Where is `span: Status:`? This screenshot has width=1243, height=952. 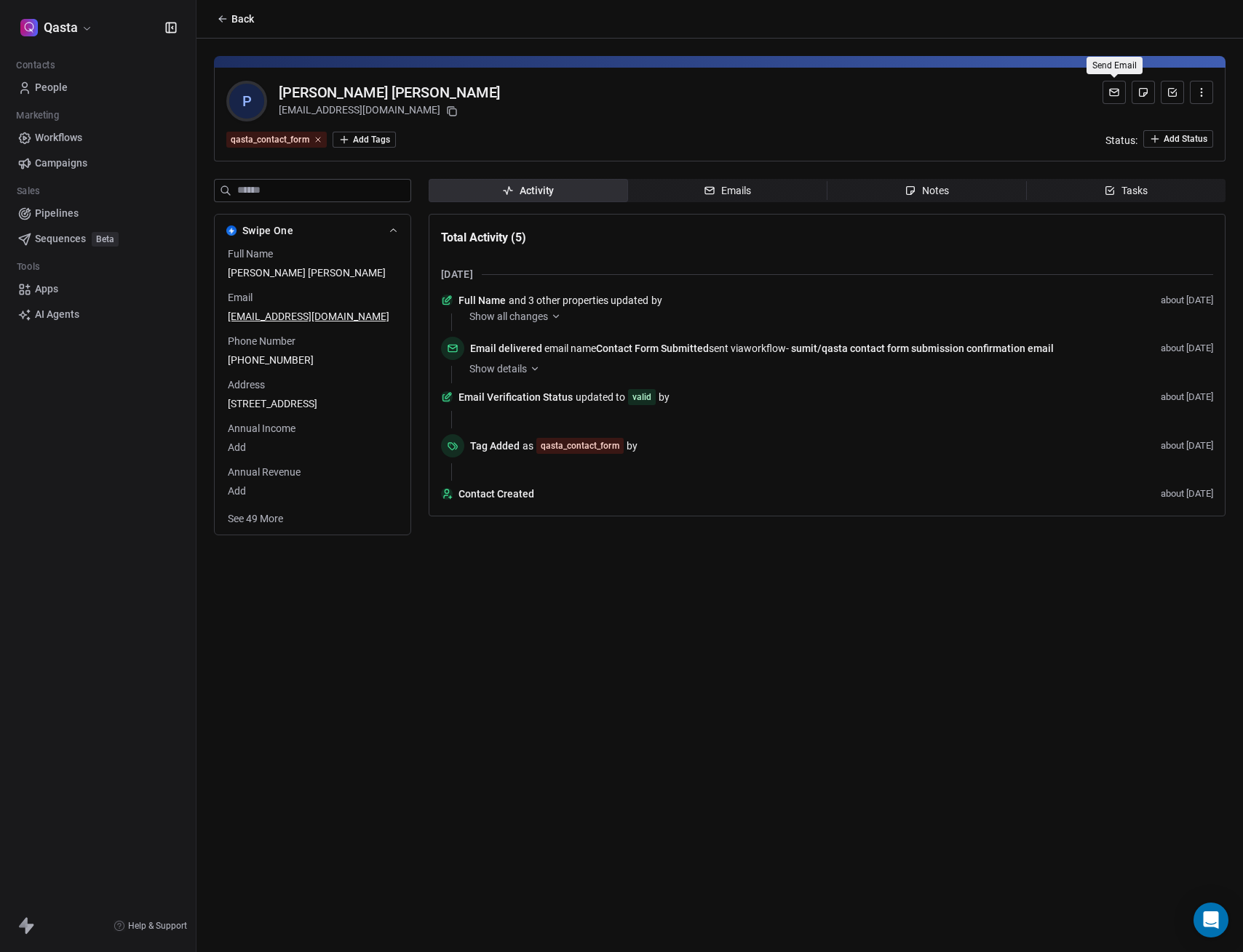 span: Status: is located at coordinates (1122, 140).